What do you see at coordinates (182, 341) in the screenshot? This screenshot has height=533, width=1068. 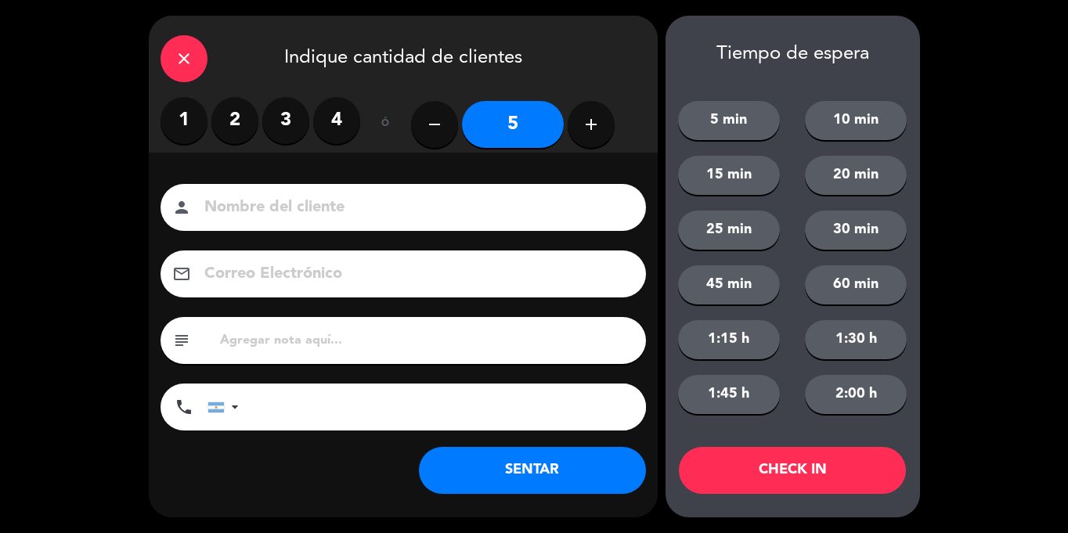 I see `i: subject` at bounding box center [182, 341].